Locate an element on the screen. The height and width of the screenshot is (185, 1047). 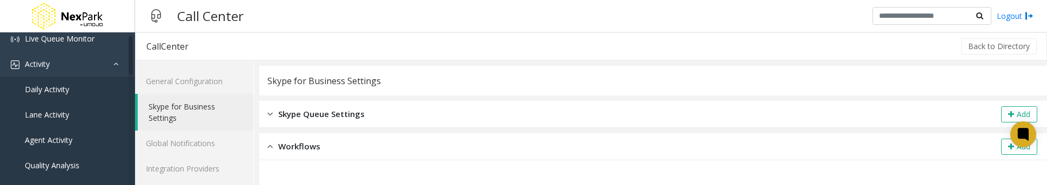
div: CallCenter is located at coordinates (167, 46).